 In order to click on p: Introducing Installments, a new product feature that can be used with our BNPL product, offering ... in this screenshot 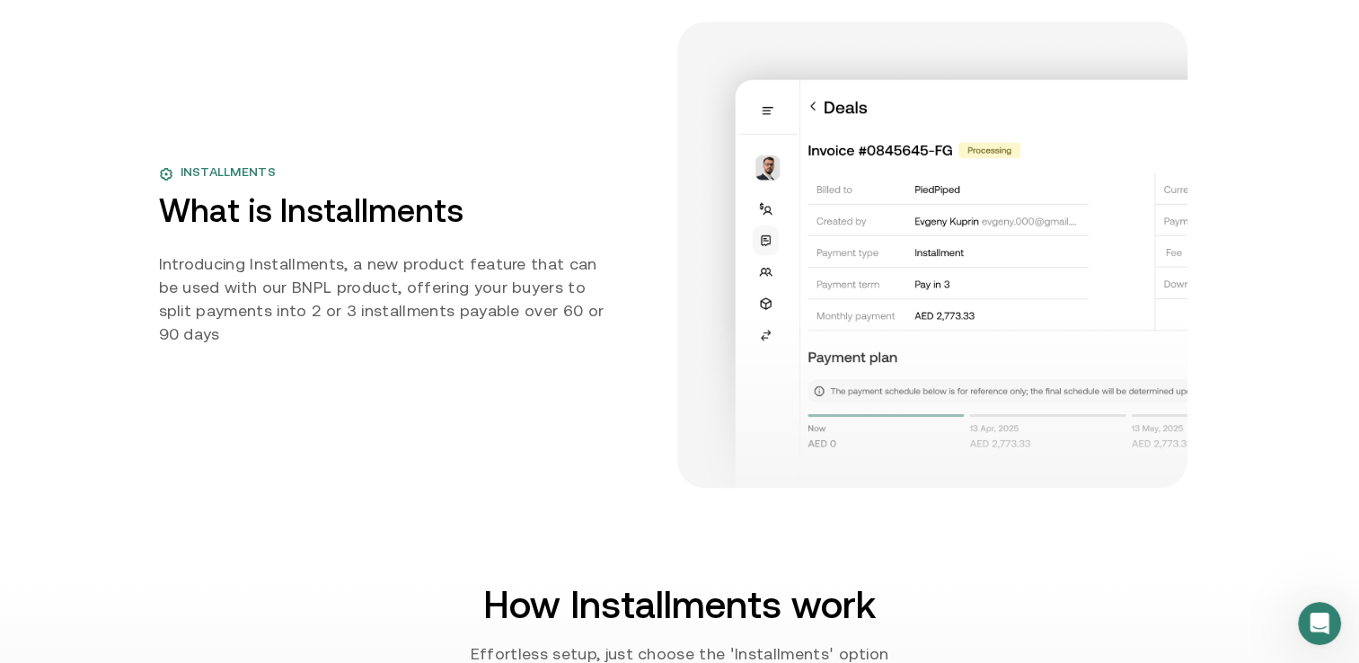, I will do `click(388, 299)`.